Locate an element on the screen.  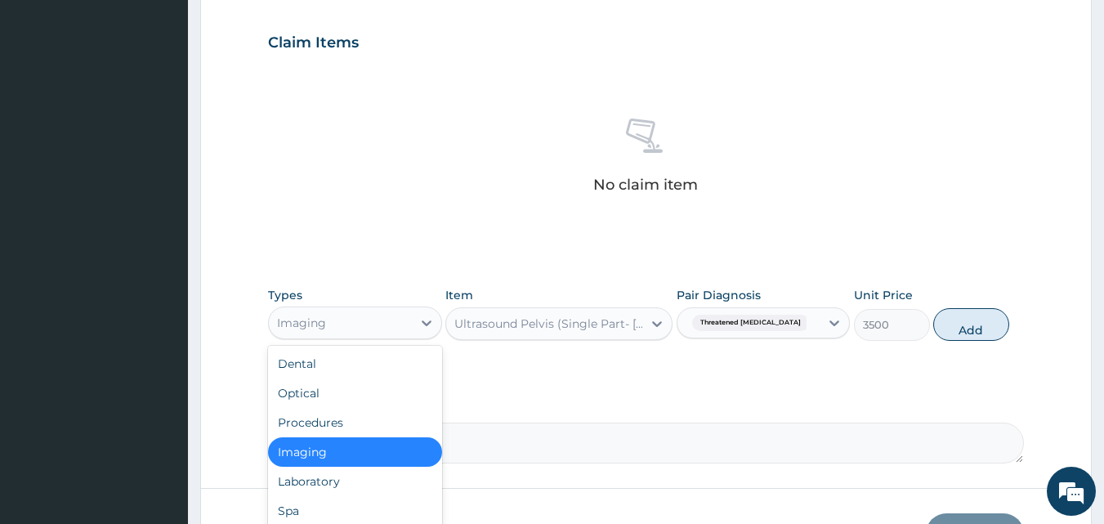
label: Item is located at coordinates (459, 295).